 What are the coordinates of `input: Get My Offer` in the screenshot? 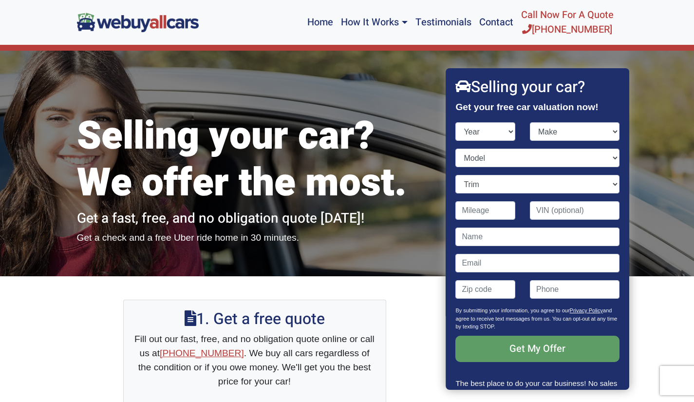 It's located at (538, 349).